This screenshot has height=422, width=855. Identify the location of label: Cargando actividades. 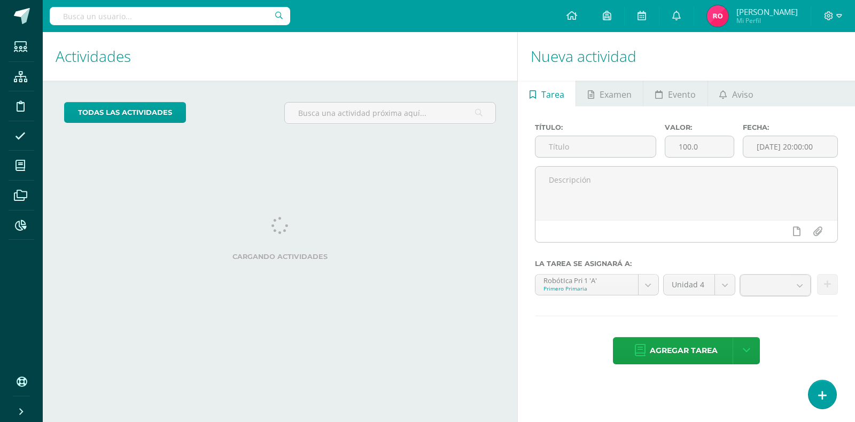
(280, 257).